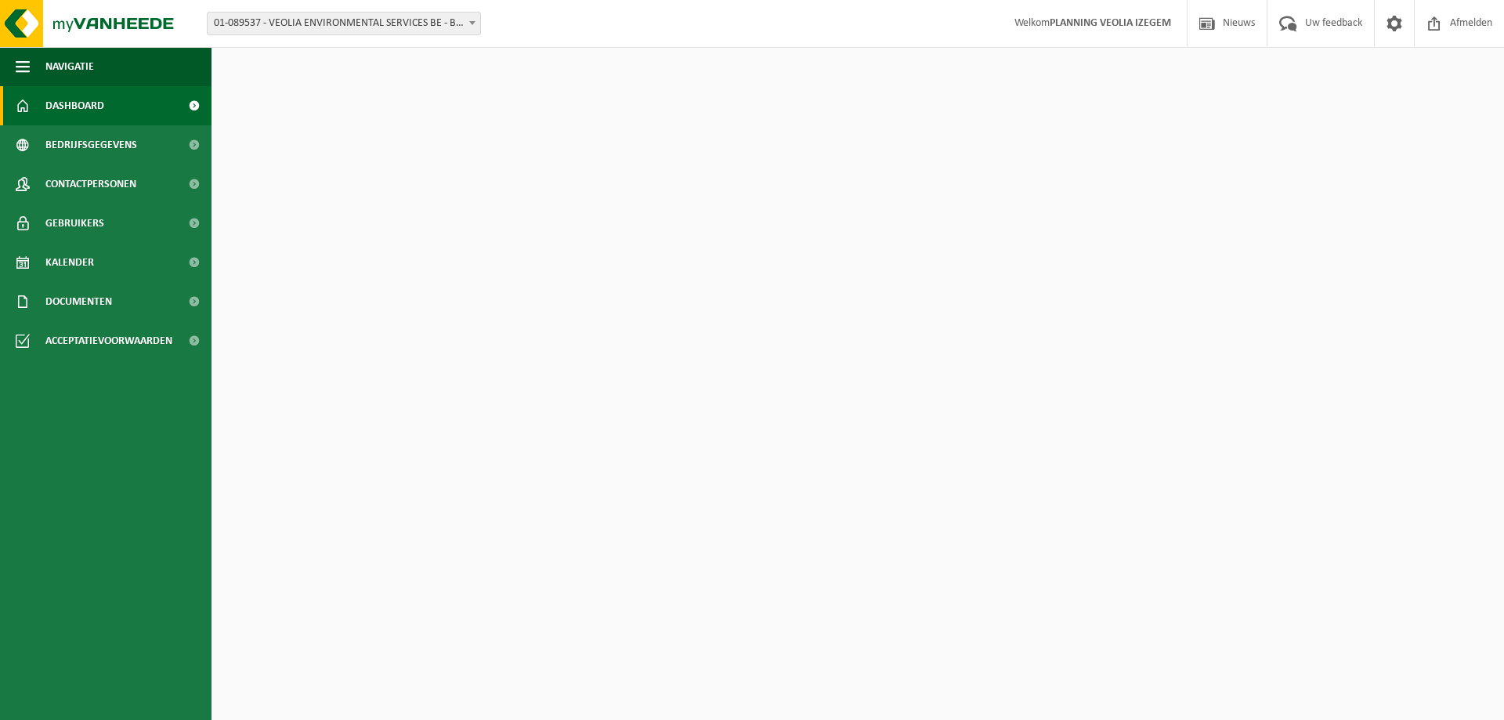  What do you see at coordinates (70, 67) in the screenshot?
I see `span: Navigatie` at bounding box center [70, 67].